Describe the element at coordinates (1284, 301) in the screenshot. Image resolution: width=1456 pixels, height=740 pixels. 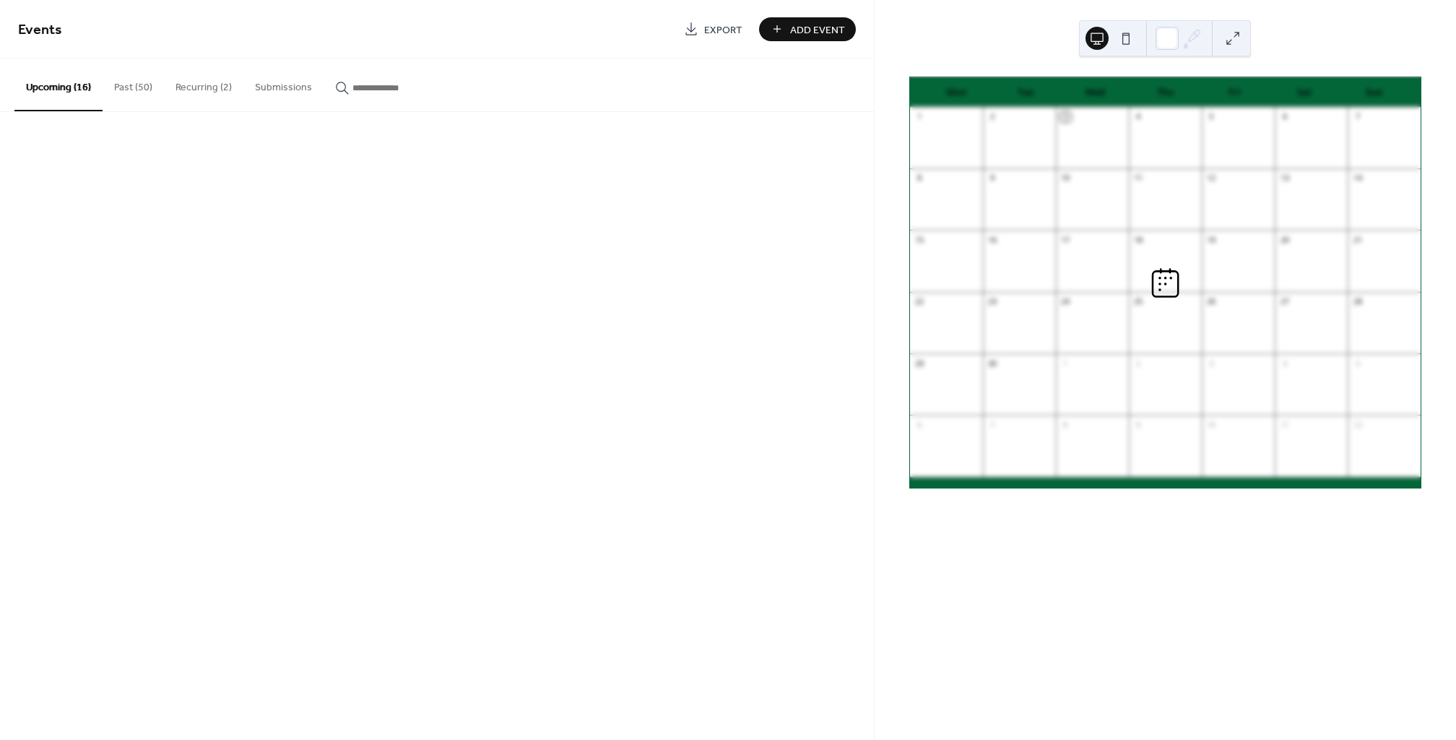
I see `div: 27` at that location.